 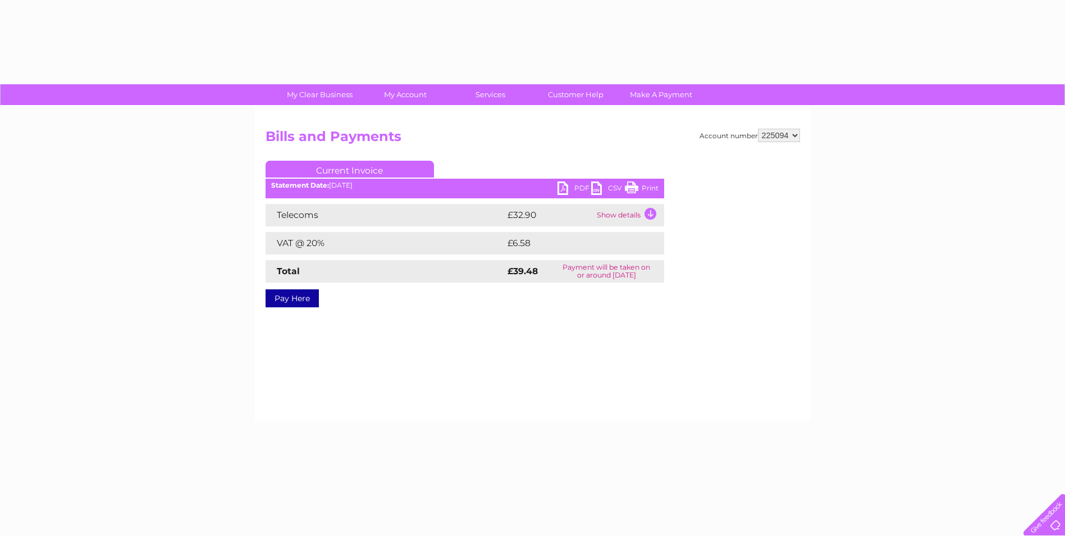 I want to click on td: VAT @ 20%, so click(x=385, y=243).